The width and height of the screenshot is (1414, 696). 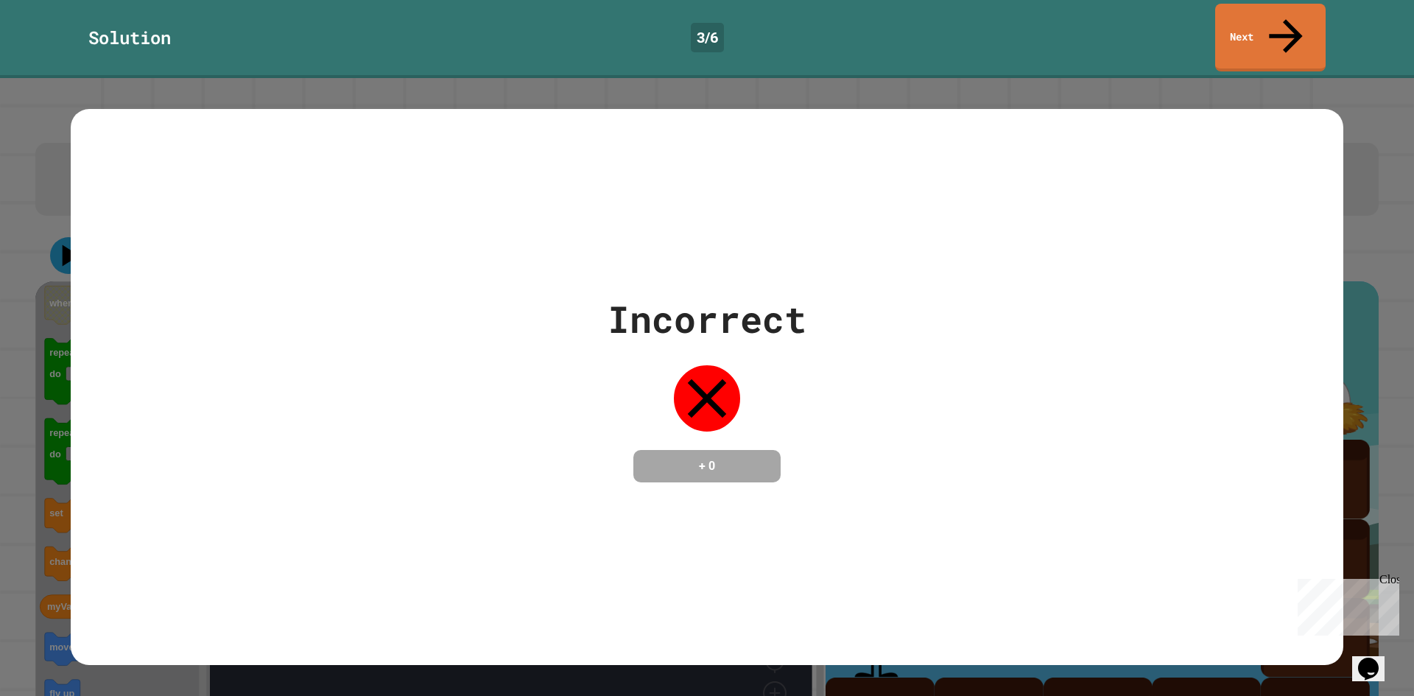 What do you see at coordinates (707, 319) in the screenshot?
I see `div: Incorrect` at bounding box center [707, 319].